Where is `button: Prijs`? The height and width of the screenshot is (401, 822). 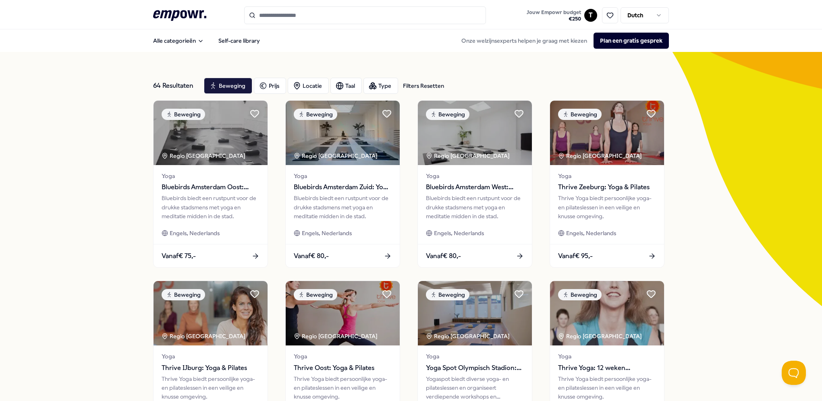
button: Prijs is located at coordinates (270, 86).